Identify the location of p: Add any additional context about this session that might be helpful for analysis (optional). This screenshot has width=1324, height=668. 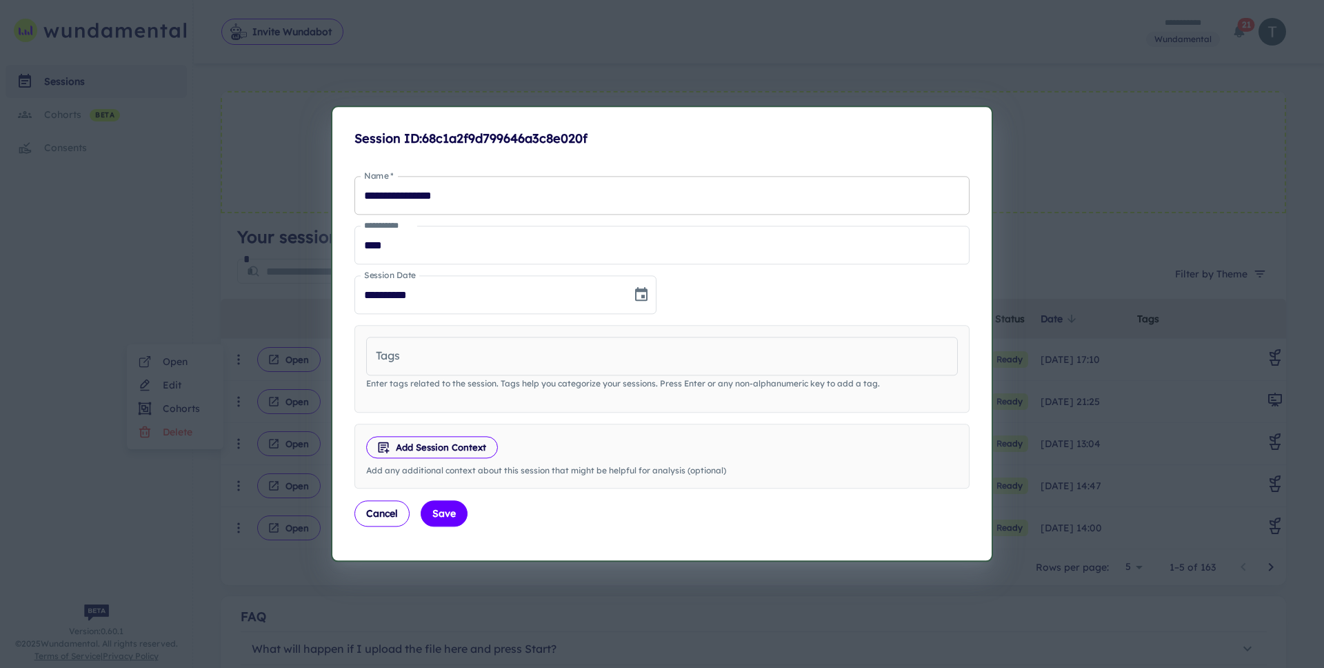
(662, 471).